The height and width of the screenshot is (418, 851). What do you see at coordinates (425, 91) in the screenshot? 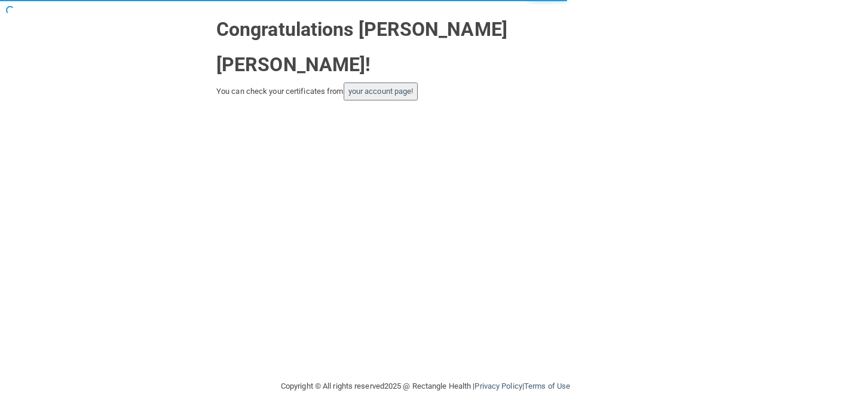
I see `div: You can check your certificates from` at bounding box center [425, 91].